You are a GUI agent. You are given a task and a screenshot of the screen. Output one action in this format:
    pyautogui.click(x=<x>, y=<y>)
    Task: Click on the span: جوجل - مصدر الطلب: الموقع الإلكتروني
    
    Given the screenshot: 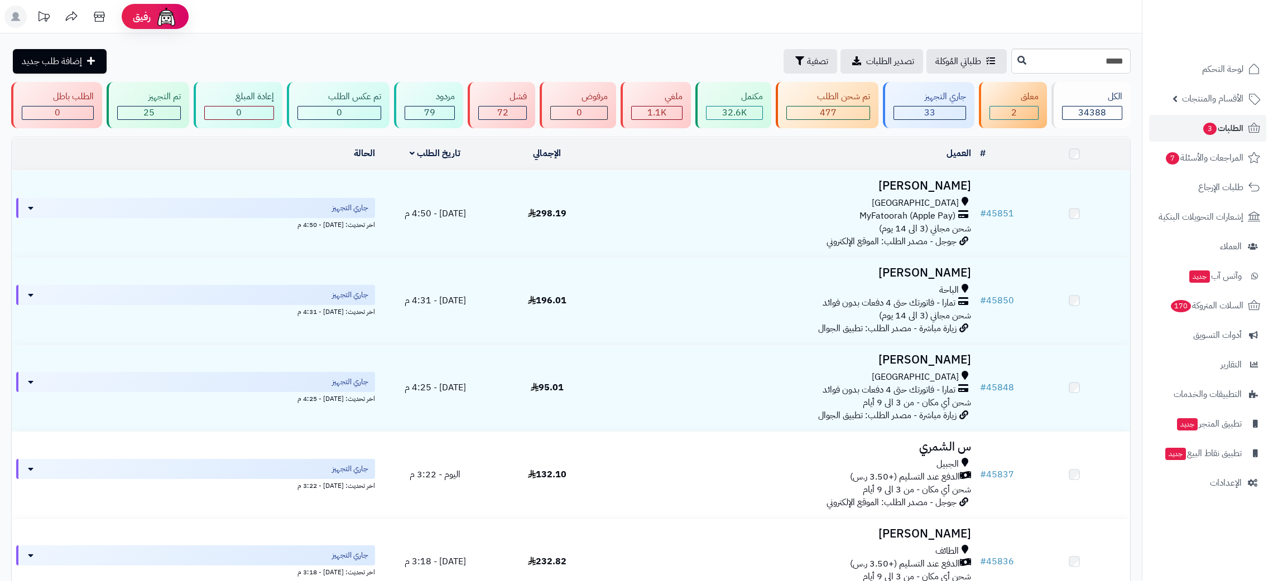 What is the action you would take?
    pyautogui.click(x=891, y=503)
    